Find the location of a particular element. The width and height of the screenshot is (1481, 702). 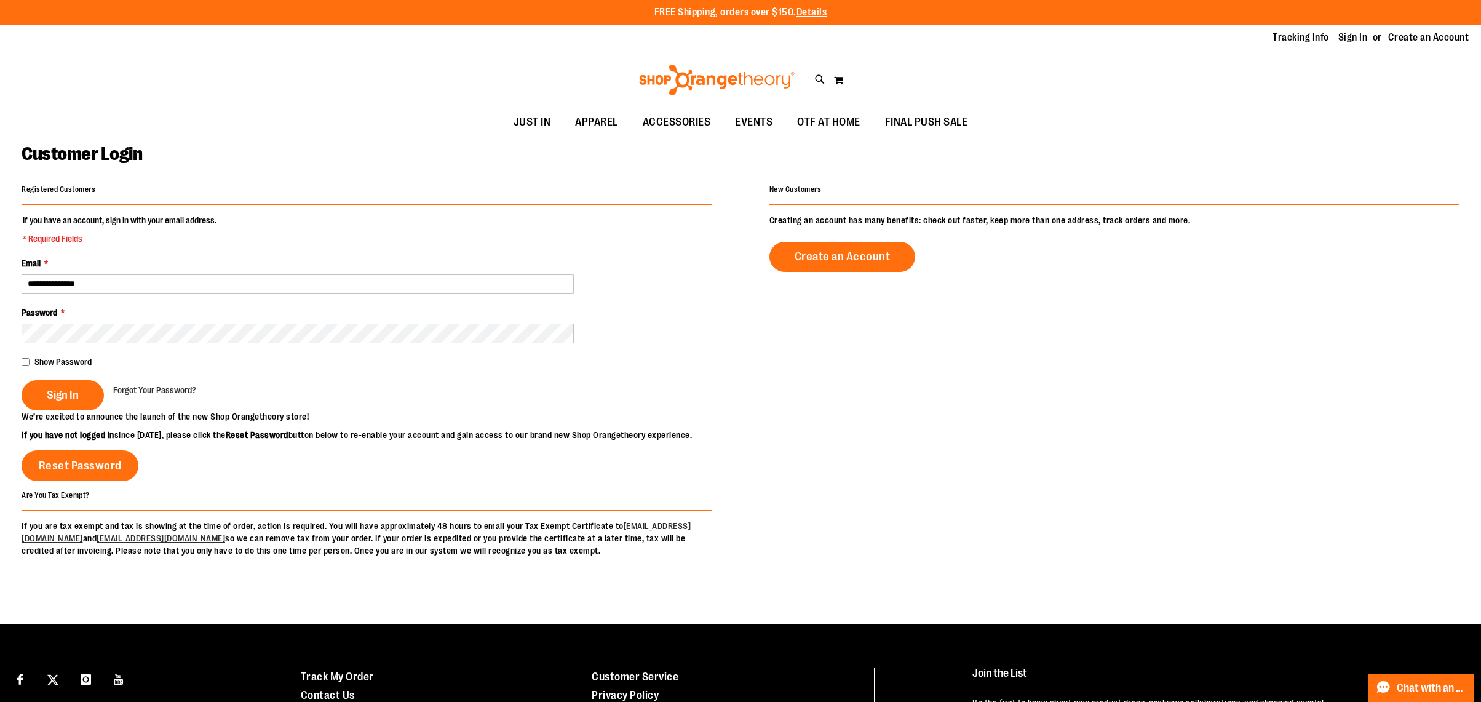

a: Contact Us is located at coordinates (328, 695).